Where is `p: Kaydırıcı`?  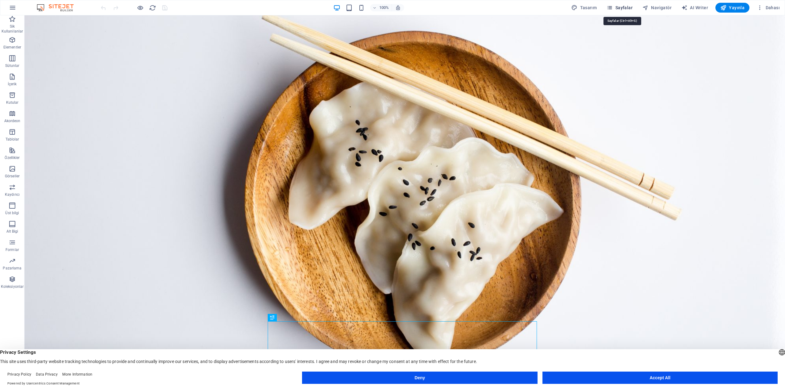 p: Kaydırıcı is located at coordinates (12, 194).